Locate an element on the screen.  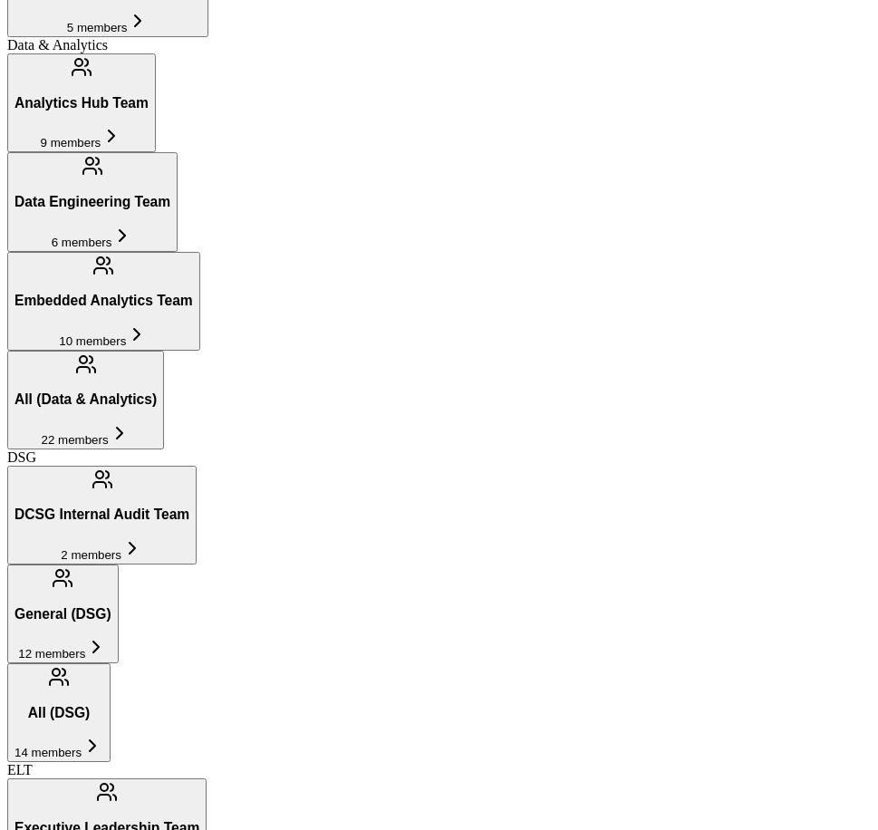
span: 9 members is located at coordinates (71, 142).